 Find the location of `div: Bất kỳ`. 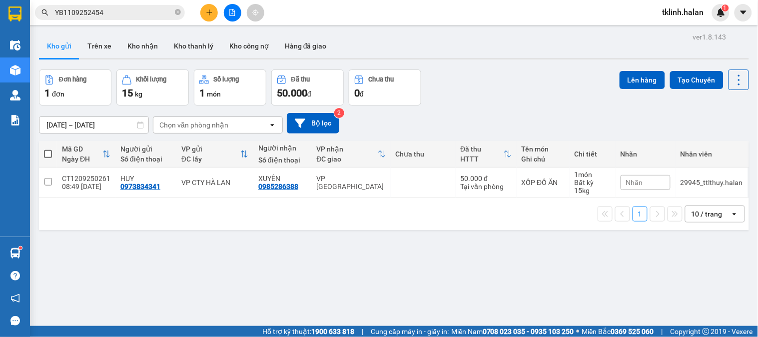

div: Bất kỳ is located at coordinates (592, 182).